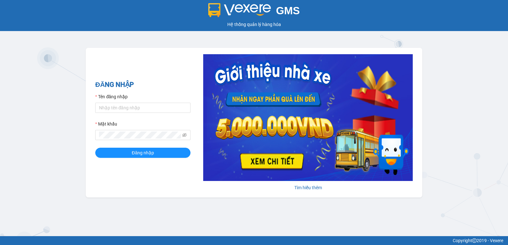  I want to click on label: Tên đăng nhập, so click(111, 97).